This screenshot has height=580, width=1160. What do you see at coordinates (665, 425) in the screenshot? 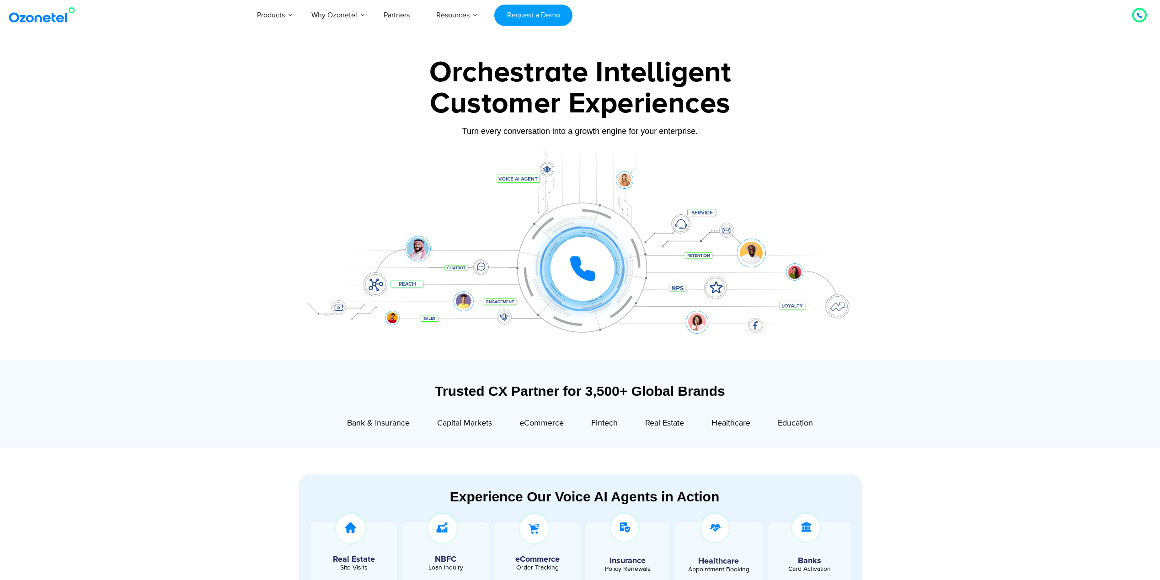
I see `a: Real Estate` at bounding box center [665, 425].